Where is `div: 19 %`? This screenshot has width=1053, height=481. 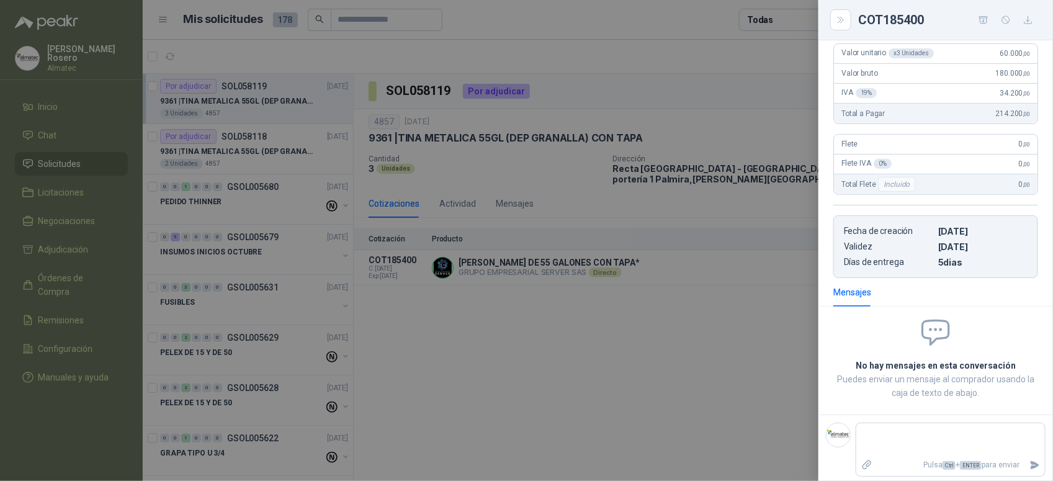
div: 19 % is located at coordinates (866, 93).